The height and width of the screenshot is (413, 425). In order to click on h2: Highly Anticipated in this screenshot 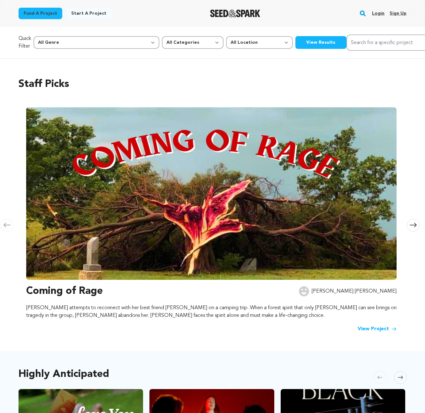, I will do `click(64, 374)`.